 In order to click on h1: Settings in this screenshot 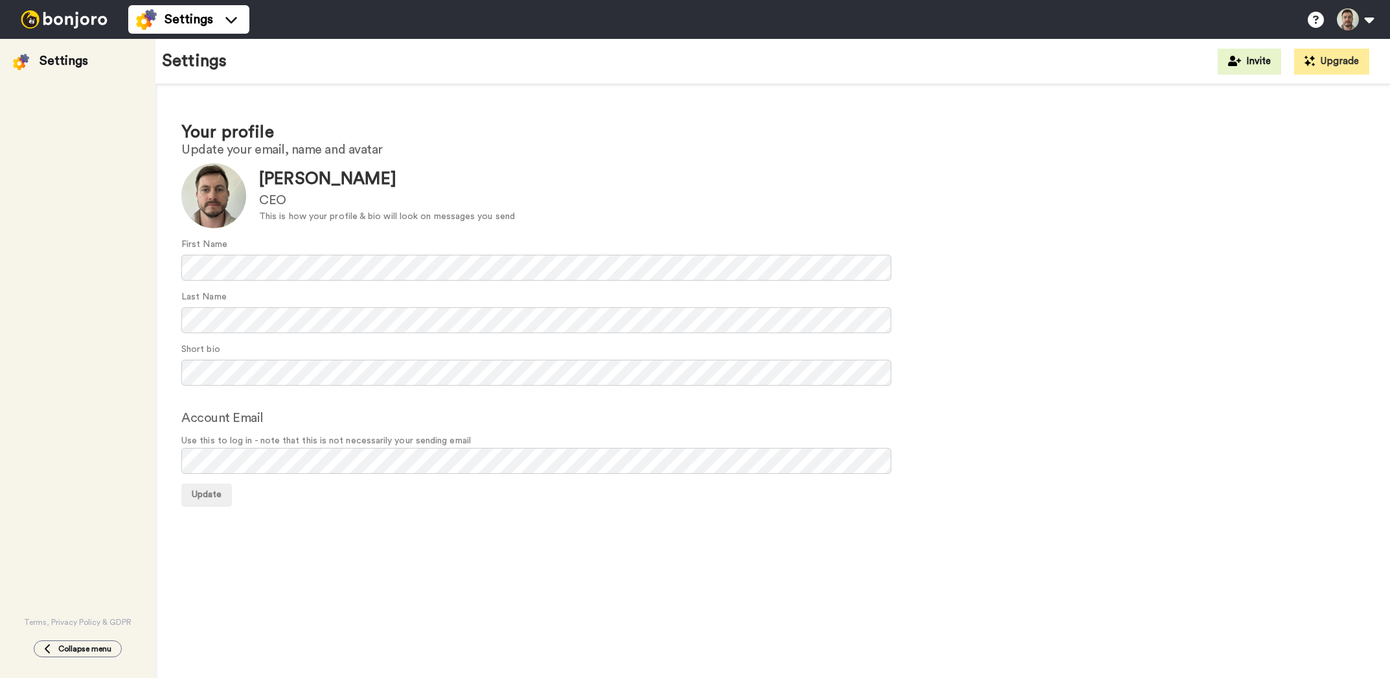, I will do `click(194, 61)`.